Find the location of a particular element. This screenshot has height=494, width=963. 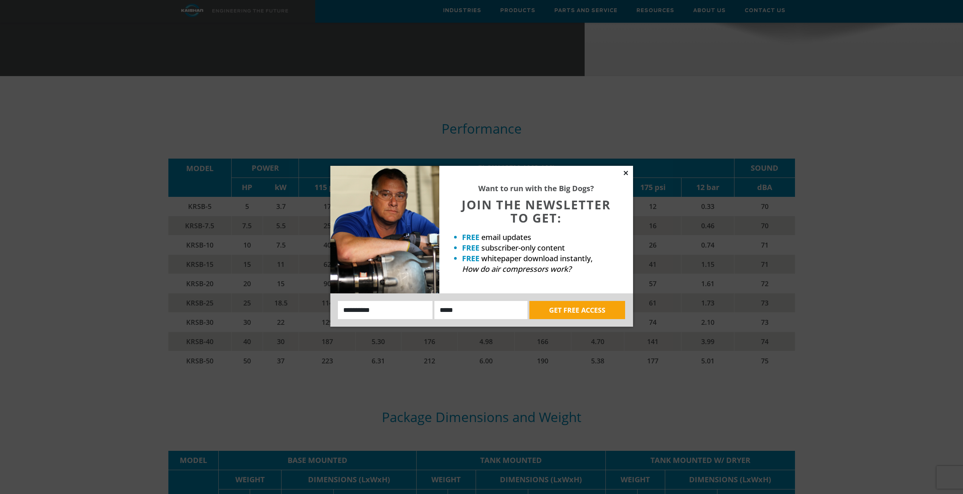

span: email updates is located at coordinates (506, 237).